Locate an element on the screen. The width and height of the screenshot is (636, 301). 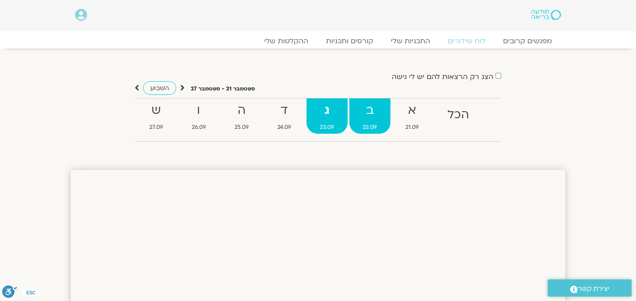
strong: הכל is located at coordinates (458, 115).